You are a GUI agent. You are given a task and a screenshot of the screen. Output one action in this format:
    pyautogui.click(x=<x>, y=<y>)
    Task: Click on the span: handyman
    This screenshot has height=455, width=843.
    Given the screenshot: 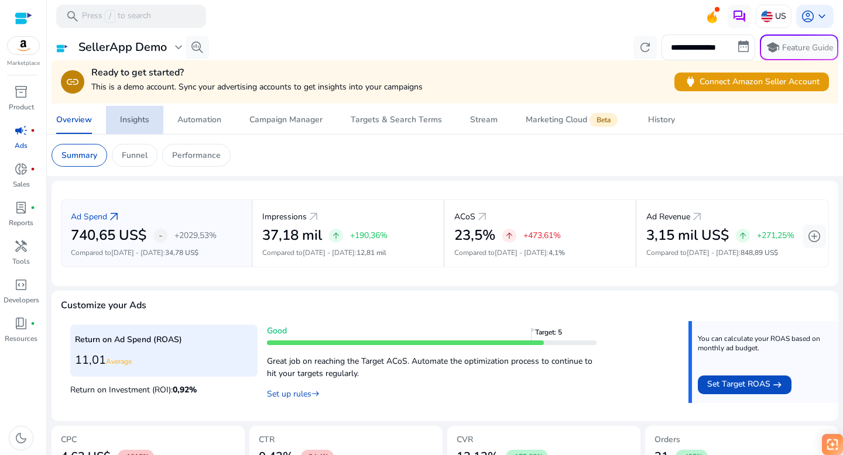 What is the action you would take?
    pyautogui.click(x=21, y=246)
    